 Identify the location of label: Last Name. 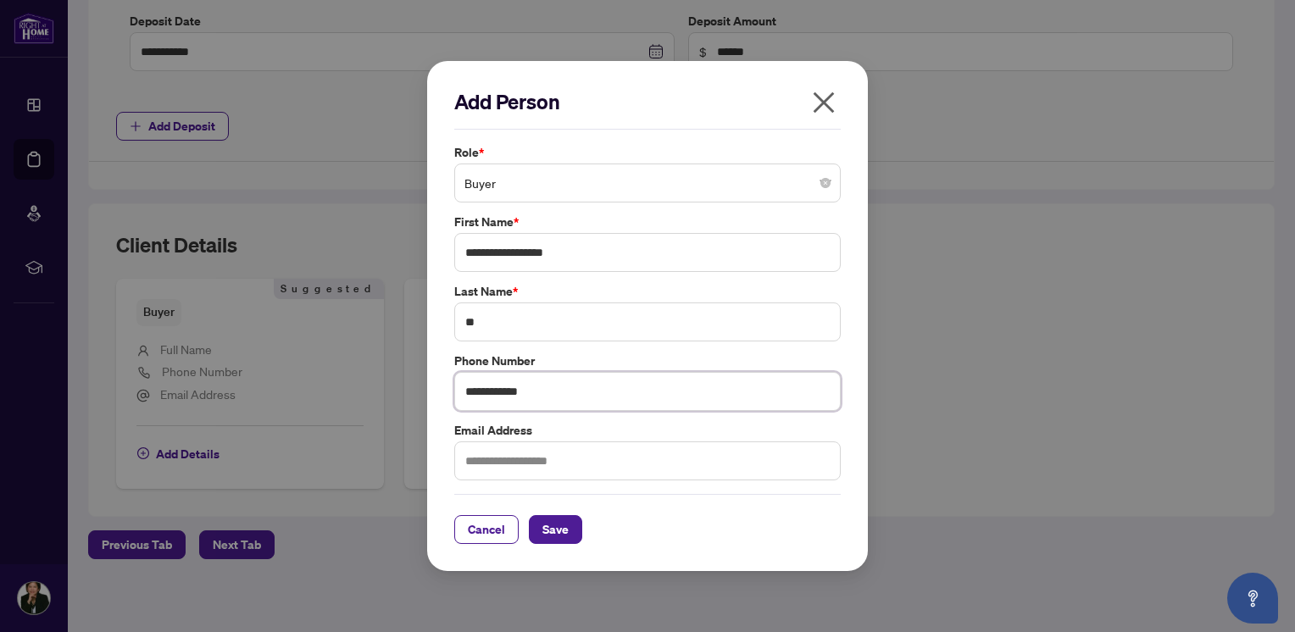
(647, 291).